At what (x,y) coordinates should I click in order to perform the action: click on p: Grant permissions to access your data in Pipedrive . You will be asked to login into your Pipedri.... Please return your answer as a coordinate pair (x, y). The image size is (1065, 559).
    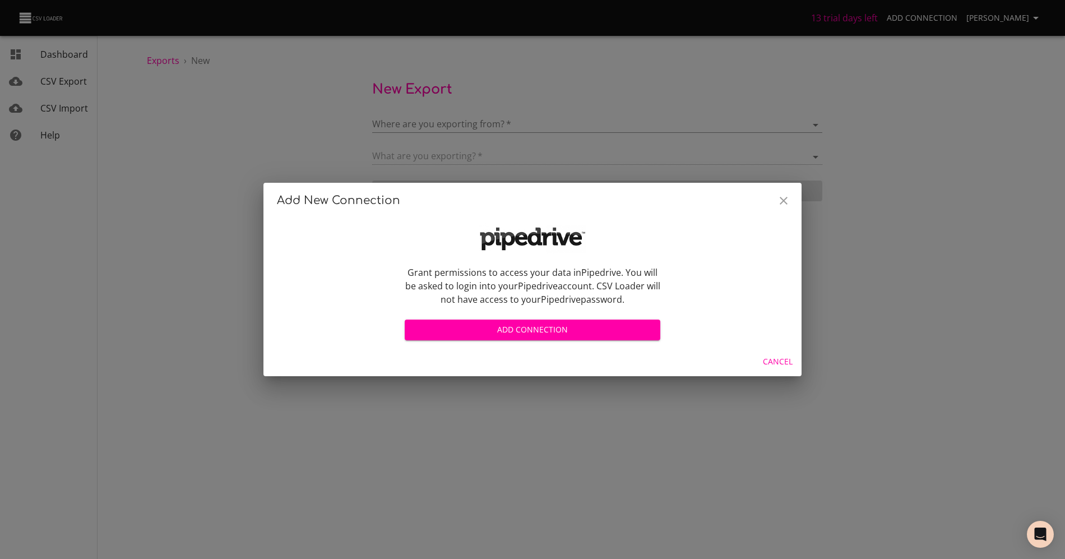
    Looking at the image, I should click on (533, 286).